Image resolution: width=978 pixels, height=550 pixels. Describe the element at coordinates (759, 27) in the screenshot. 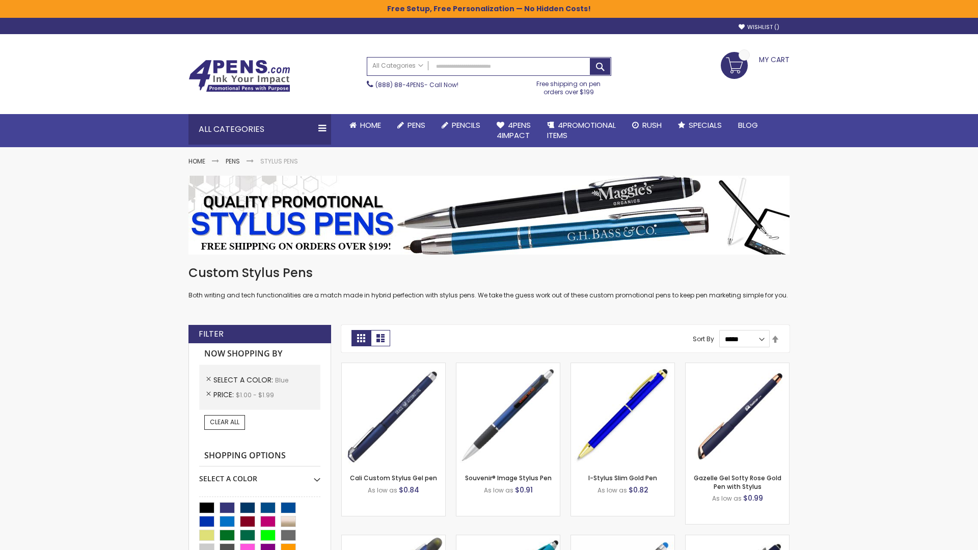

I see `a: Wishlist` at that location.